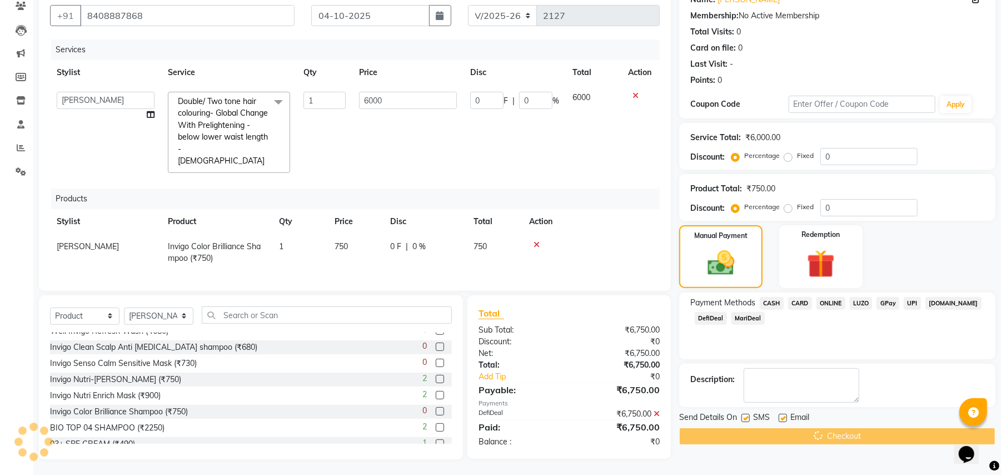 This screenshot has width=1001, height=475. I want to click on div: Paid:, so click(520, 427).